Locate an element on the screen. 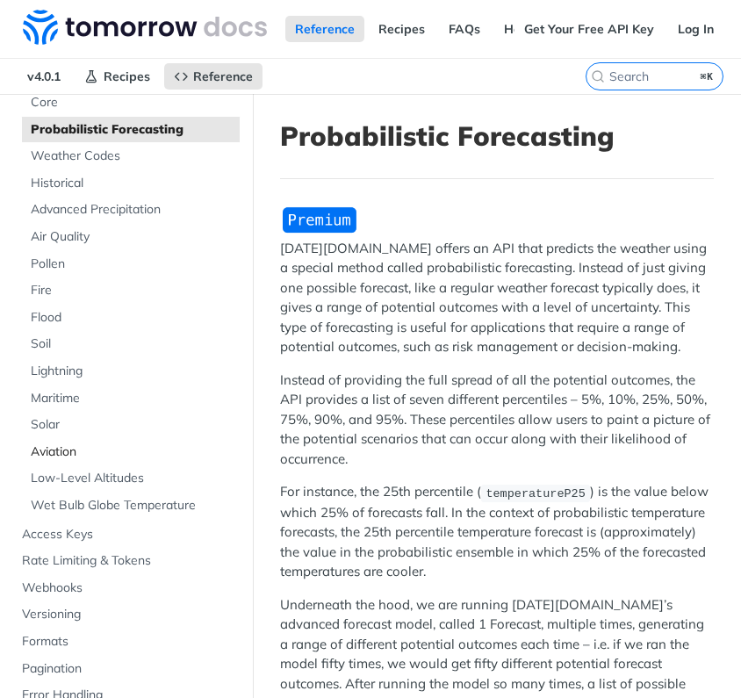  svg: Search is located at coordinates (598, 76).